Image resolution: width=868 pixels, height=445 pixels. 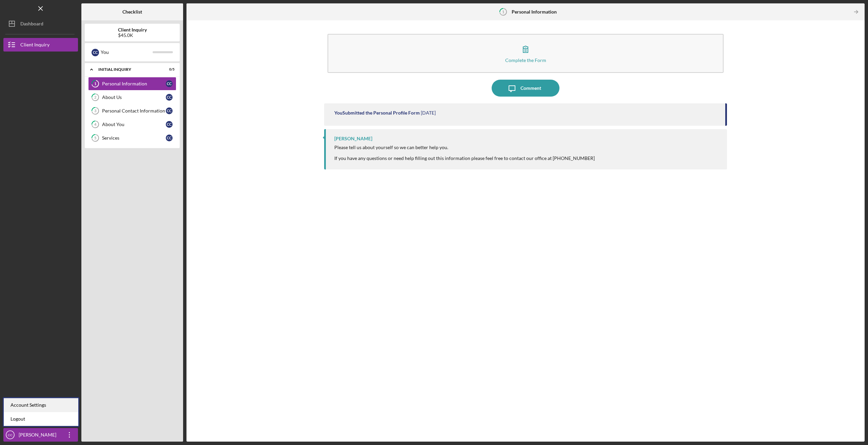 I want to click on div: Services, so click(x=134, y=138).